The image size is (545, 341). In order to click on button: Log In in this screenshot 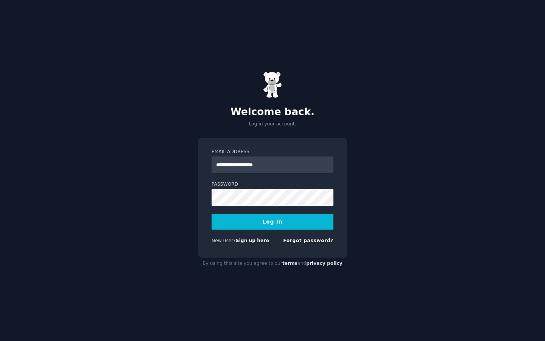, I will do `click(272, 221)`.